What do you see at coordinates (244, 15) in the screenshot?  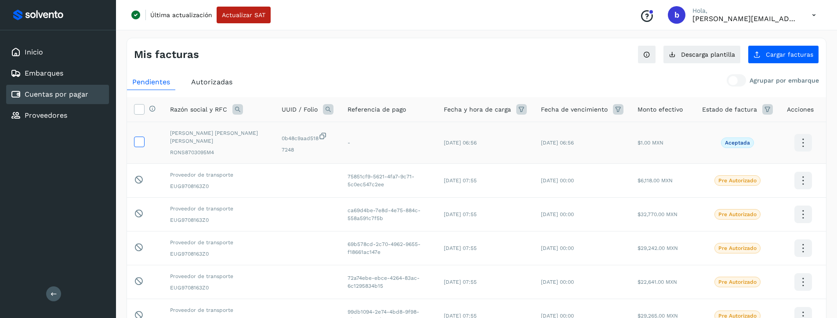 I see `button: Actualizar SAT` at bounding box center [244, 15].